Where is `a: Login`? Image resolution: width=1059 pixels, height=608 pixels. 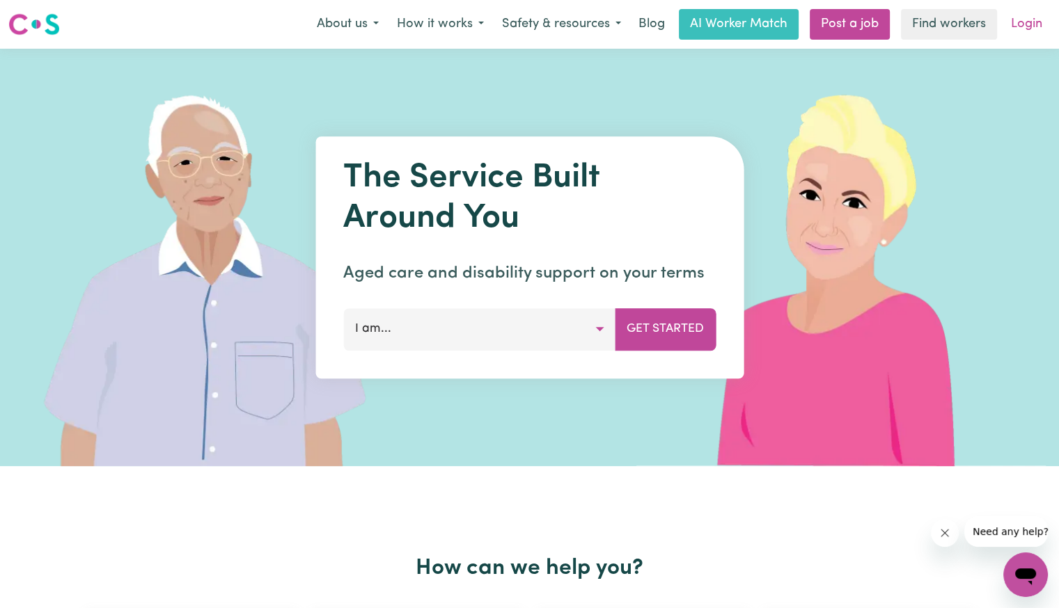 a: Login is located at coordinates (1026, 24).